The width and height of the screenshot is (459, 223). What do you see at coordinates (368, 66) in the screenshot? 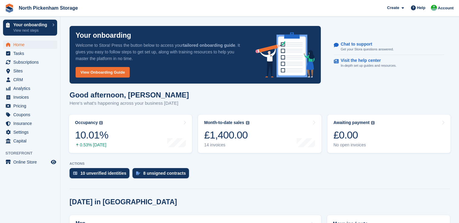
I see `p: In-depth set up guides and resources.` at bounding box center [368, 66].